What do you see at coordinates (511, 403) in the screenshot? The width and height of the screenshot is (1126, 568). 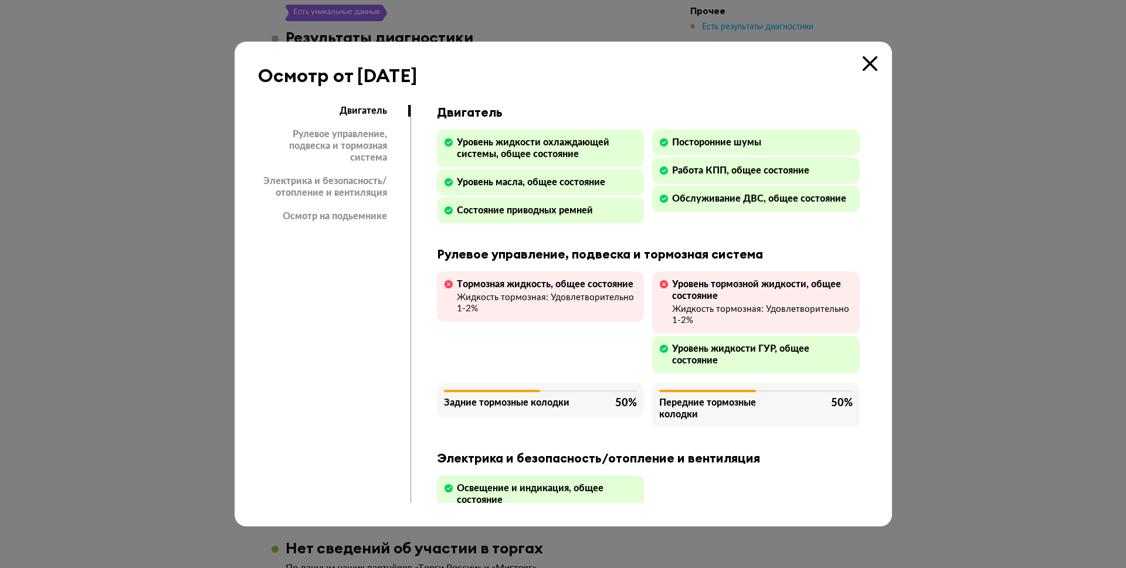 I see `div: Задние тормозные колодки` at bounding box center [511, 403].